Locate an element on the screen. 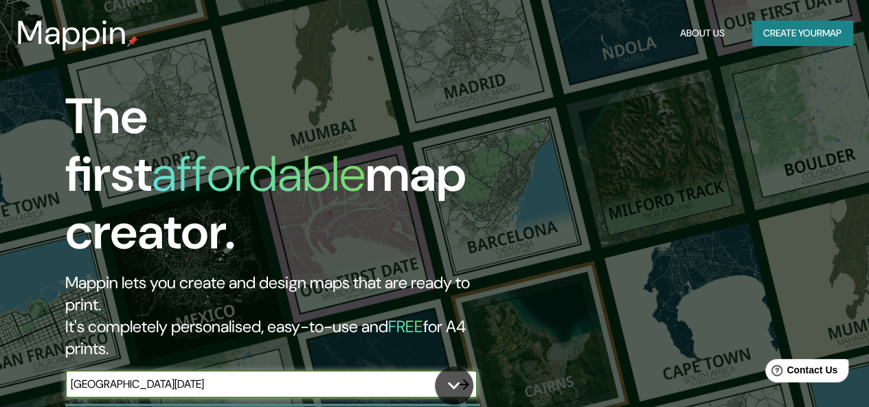 Image resolution: width=869 pixels, height=407 pixels. button: Create yourmap is located at coordinates (802, 33).